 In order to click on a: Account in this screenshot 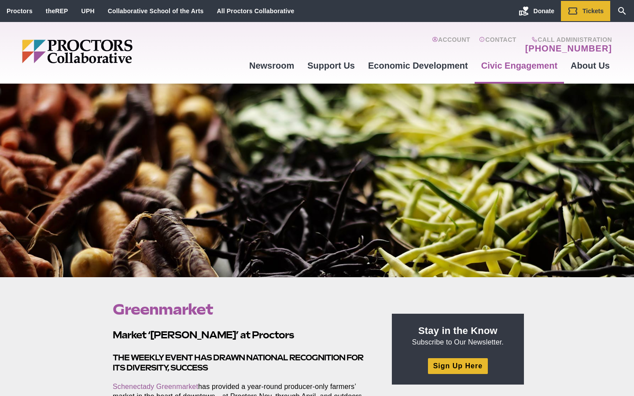, I will do `click(451, 45)`.